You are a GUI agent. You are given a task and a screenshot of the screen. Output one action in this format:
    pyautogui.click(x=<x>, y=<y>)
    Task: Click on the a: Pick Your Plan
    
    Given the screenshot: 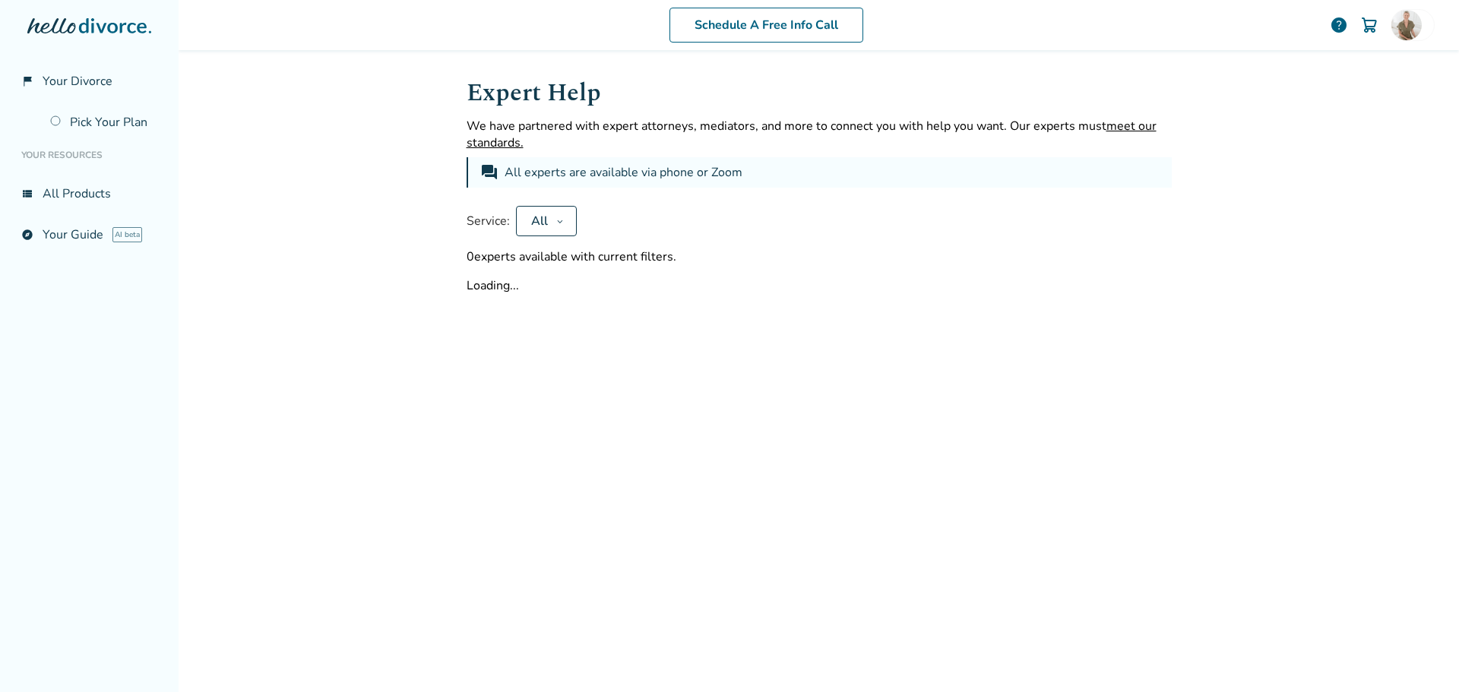 What is the action you would take?
    pyautogui.click(x=103, y=122)
    